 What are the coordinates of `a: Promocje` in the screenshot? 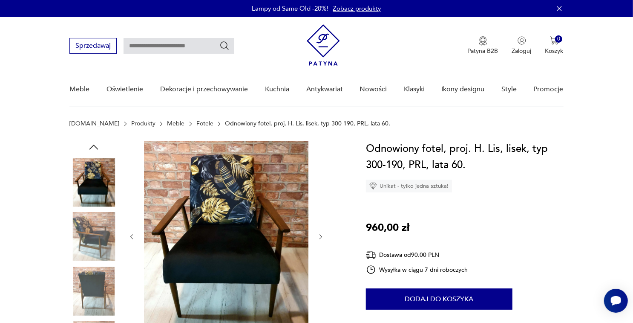 It's located at (549, 89).